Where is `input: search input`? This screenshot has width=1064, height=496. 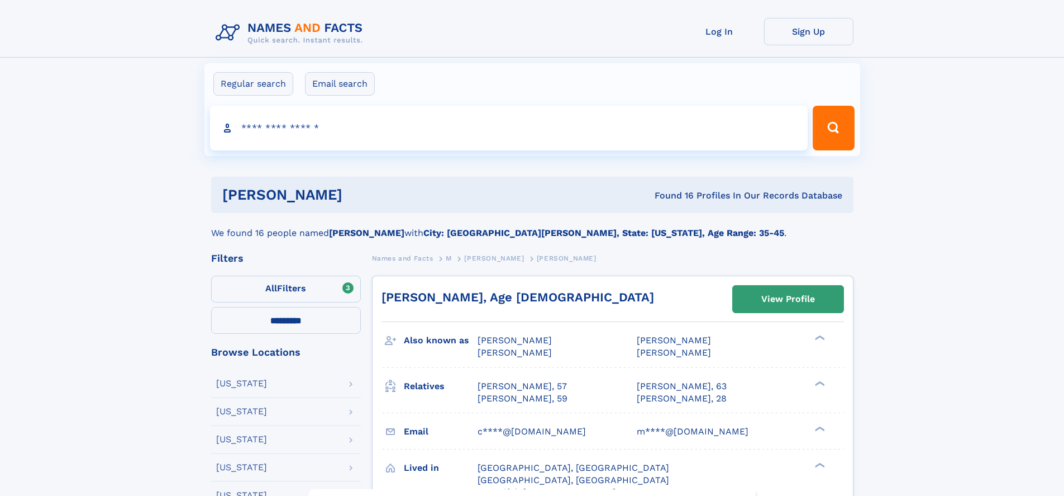 input: search input is located at coordinates (509, 128).